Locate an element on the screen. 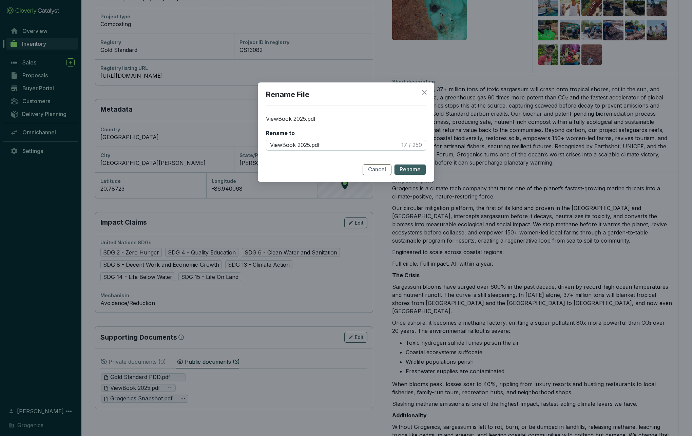 This screenshot has height=436, width=692. span: Rename is located at coordinates (410, 170).